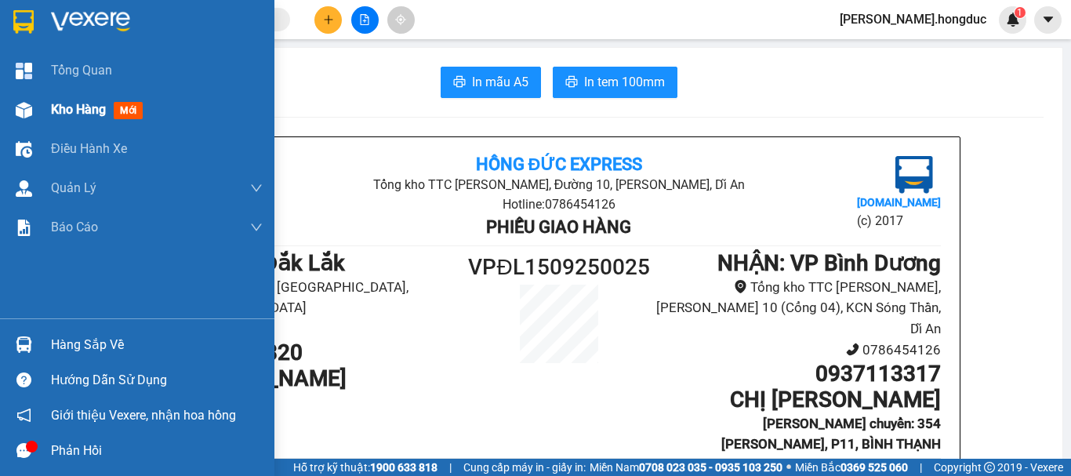 Image resolution: width=1071 pixels, height=476 pixels. I want to click on span: environment, so click(740, 286).